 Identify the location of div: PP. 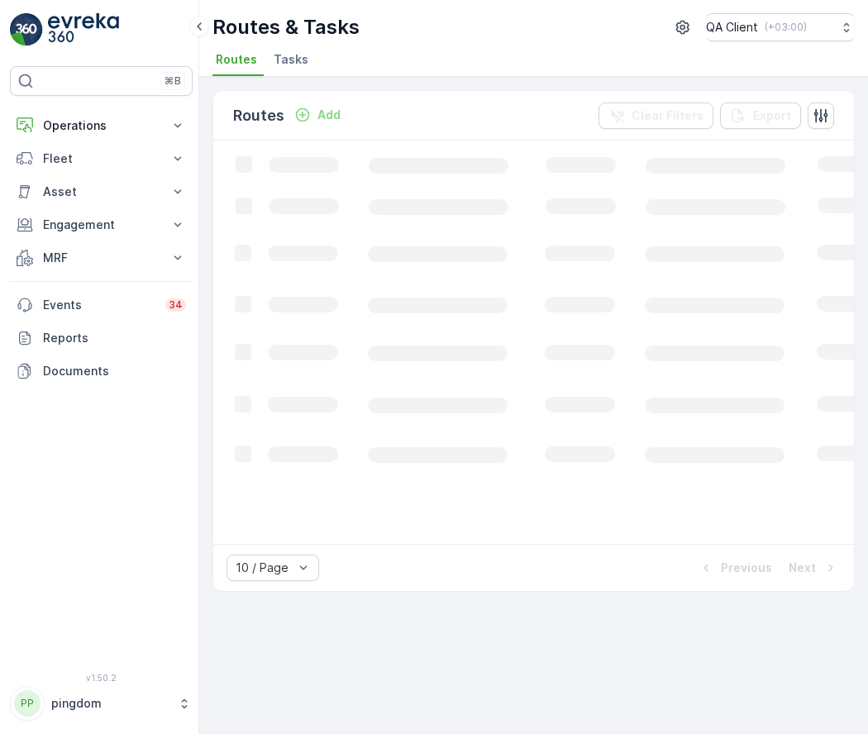
(27, 704).